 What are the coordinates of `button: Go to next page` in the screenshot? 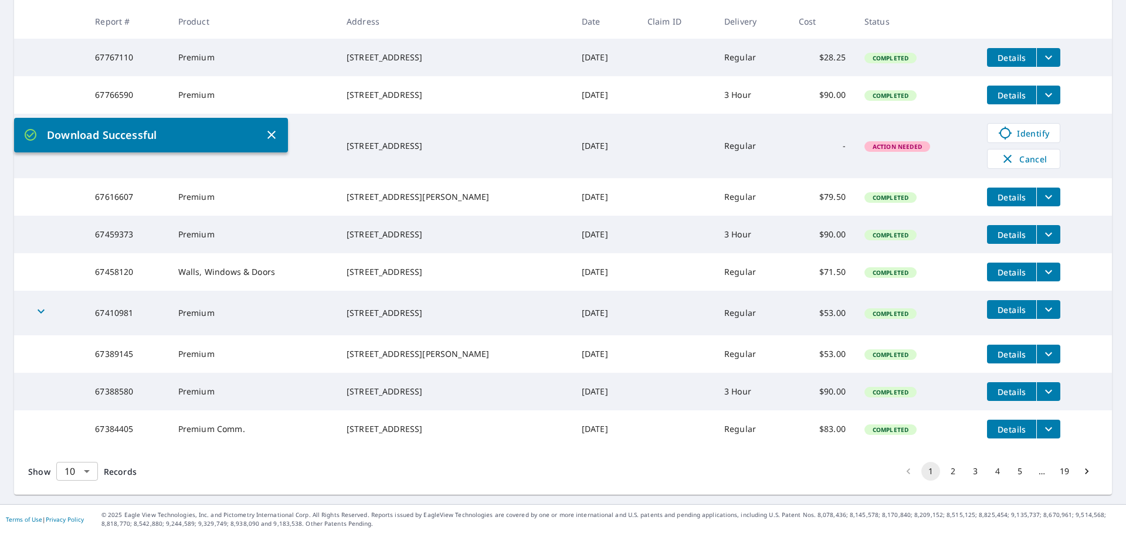 It's located at (1087, 472).